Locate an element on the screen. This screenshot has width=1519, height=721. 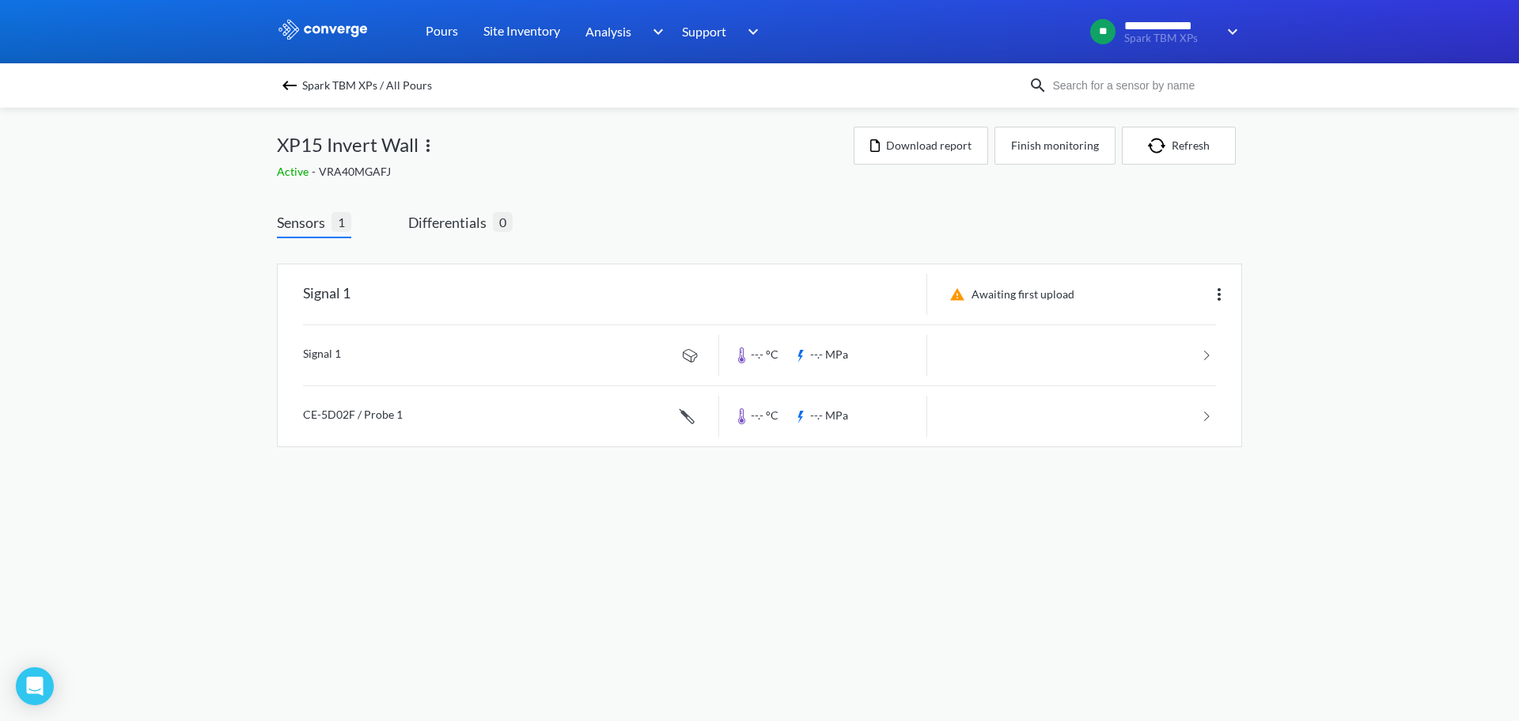
button: Finish monitoring is located at coordinates (1054, 146).